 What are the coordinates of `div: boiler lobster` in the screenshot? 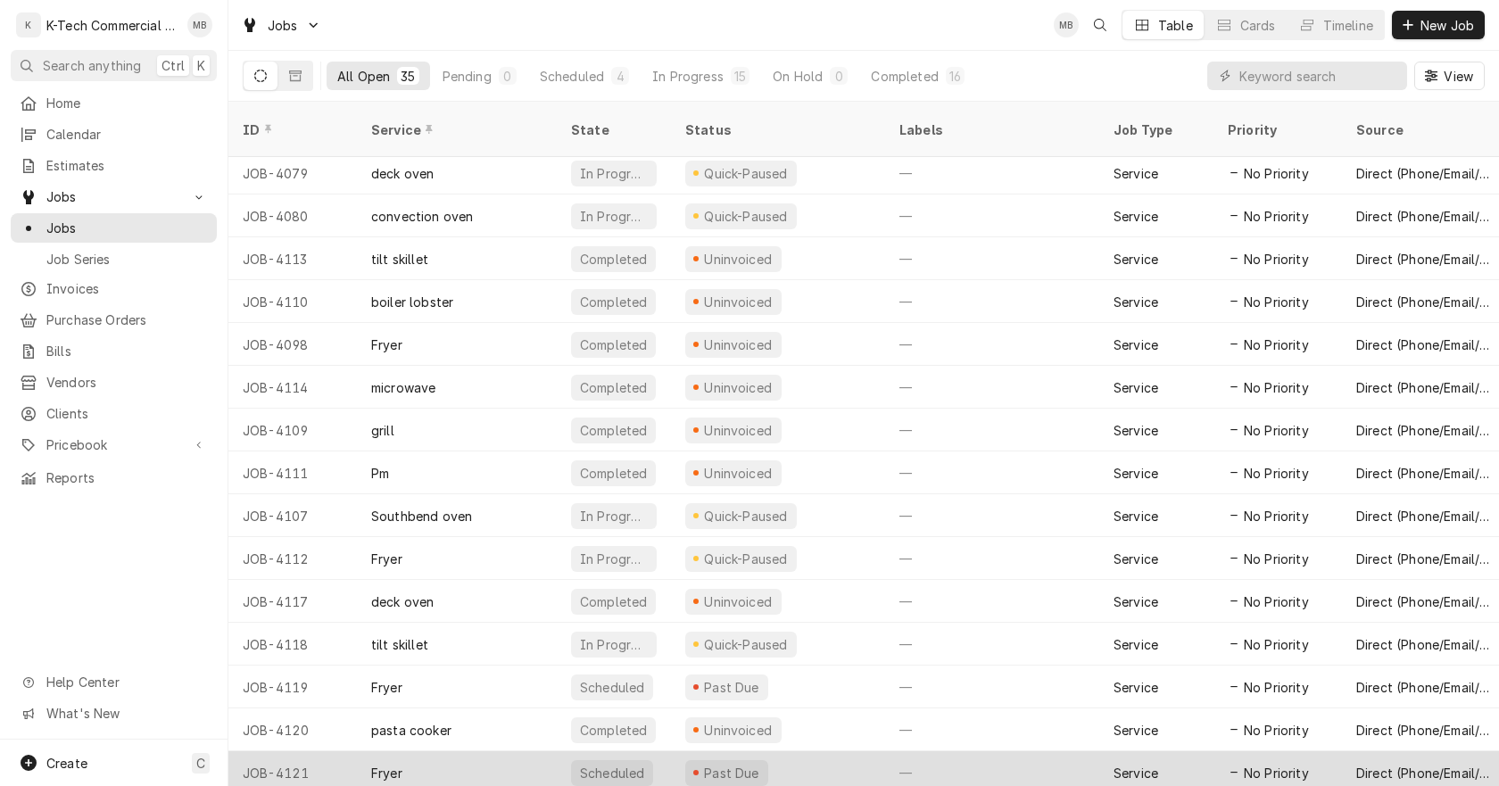 It's located at (412, 302).